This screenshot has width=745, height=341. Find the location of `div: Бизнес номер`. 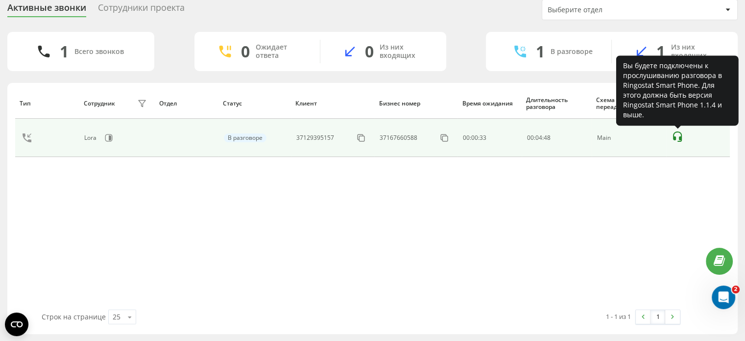

div: Бизнес номер is located at coordinates (416, 103).